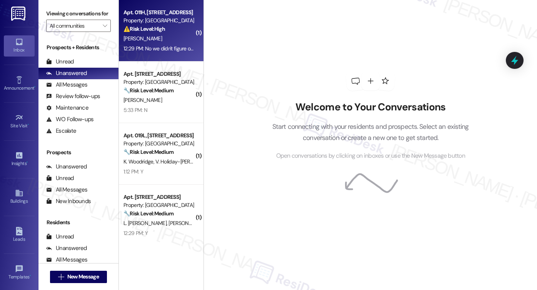 The image size is (537, 290). I want to click on div: WO Follow-ups, so click(70, 119).